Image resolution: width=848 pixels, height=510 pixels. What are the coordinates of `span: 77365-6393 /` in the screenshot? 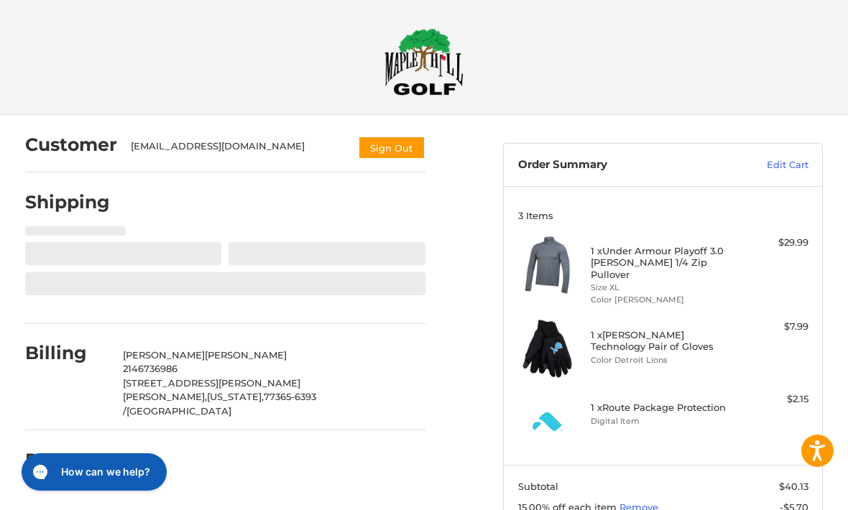 It's located at (219, 404).